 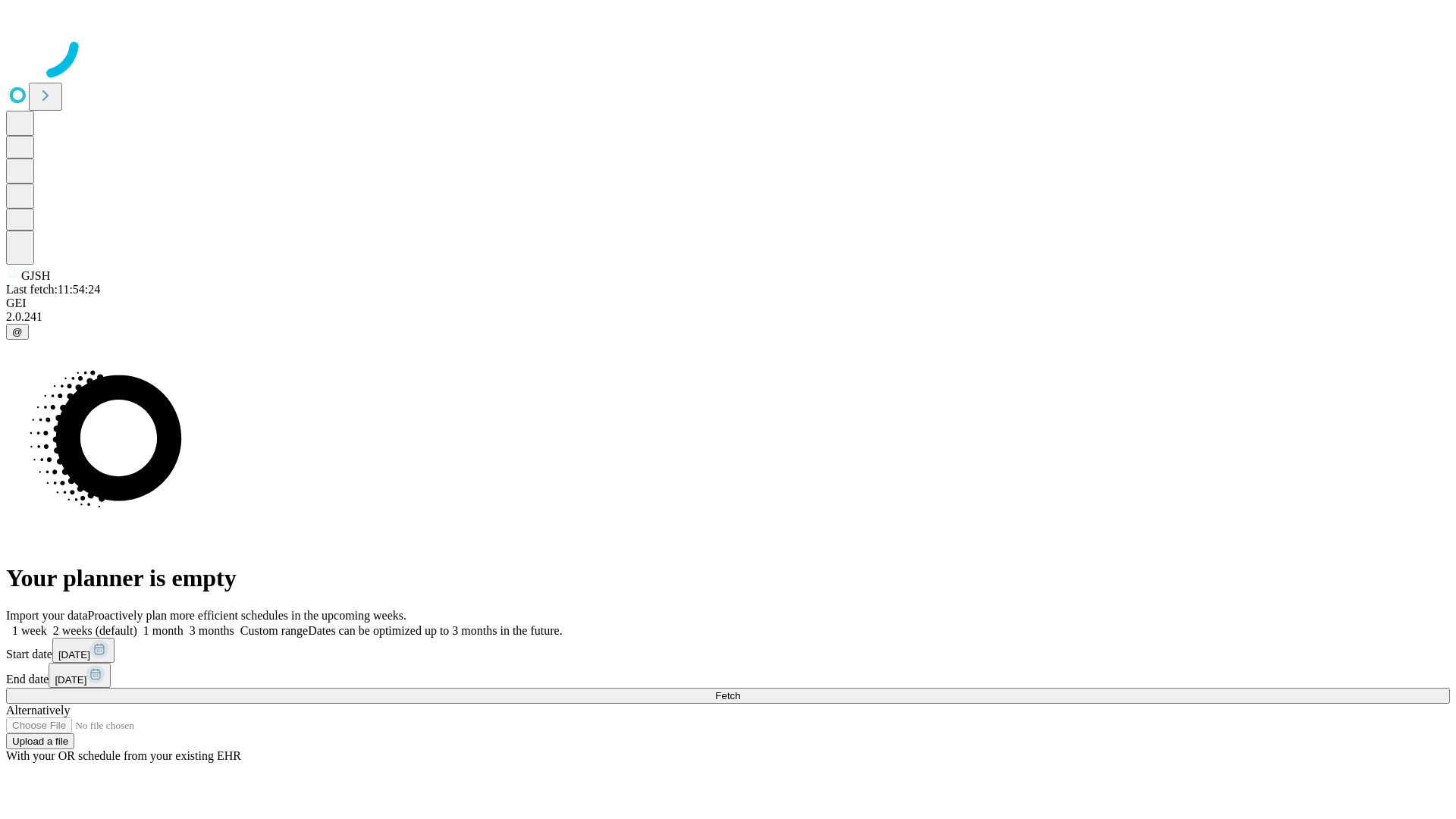 What do you see at coordinates (728, 650) in the screenshot?
I see `div: Start date` at bounding box center [728, 650].